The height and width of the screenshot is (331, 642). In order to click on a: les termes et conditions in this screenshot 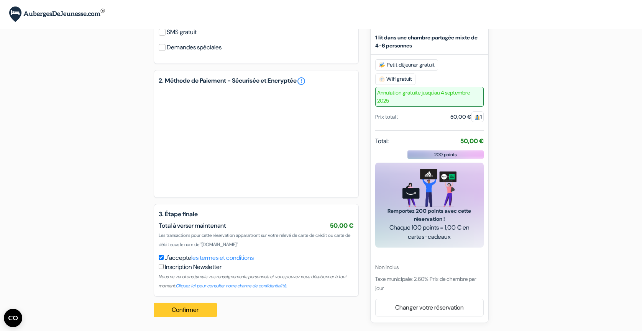, I will do `click(222, 258)`.